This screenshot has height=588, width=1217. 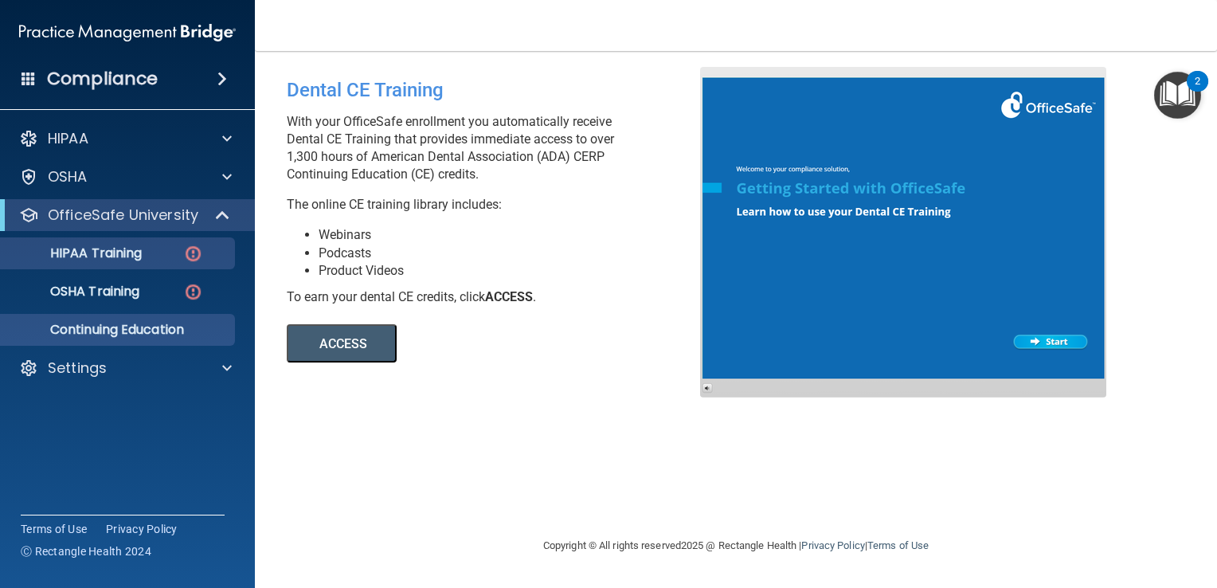 I want to click on p: OfficeSafe University, so click(x=123, y=215).